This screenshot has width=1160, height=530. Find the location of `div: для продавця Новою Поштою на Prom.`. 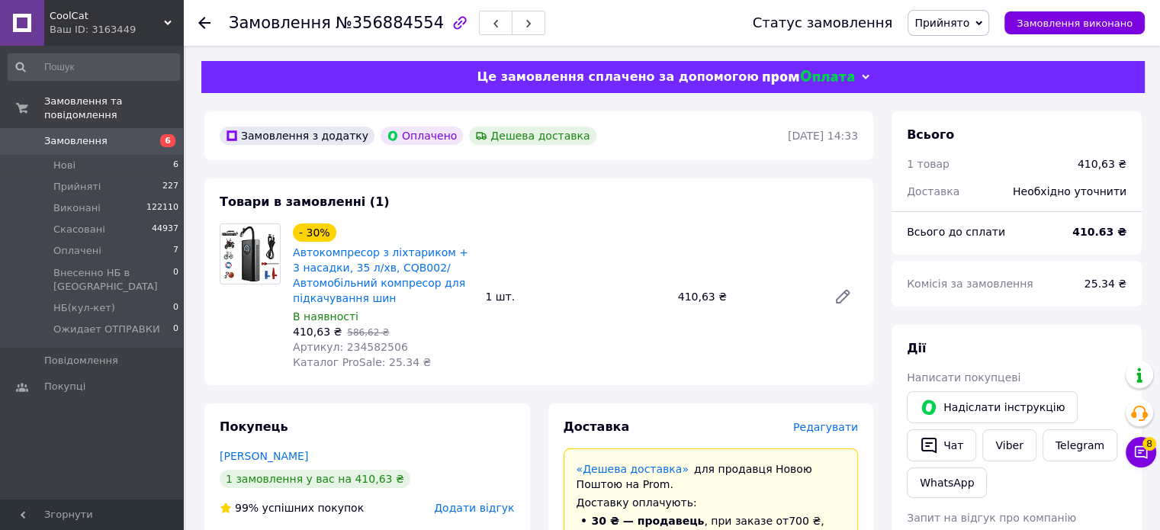

div: для продавця Новою Поштою на Prom. is located at coordinates (711, 477).